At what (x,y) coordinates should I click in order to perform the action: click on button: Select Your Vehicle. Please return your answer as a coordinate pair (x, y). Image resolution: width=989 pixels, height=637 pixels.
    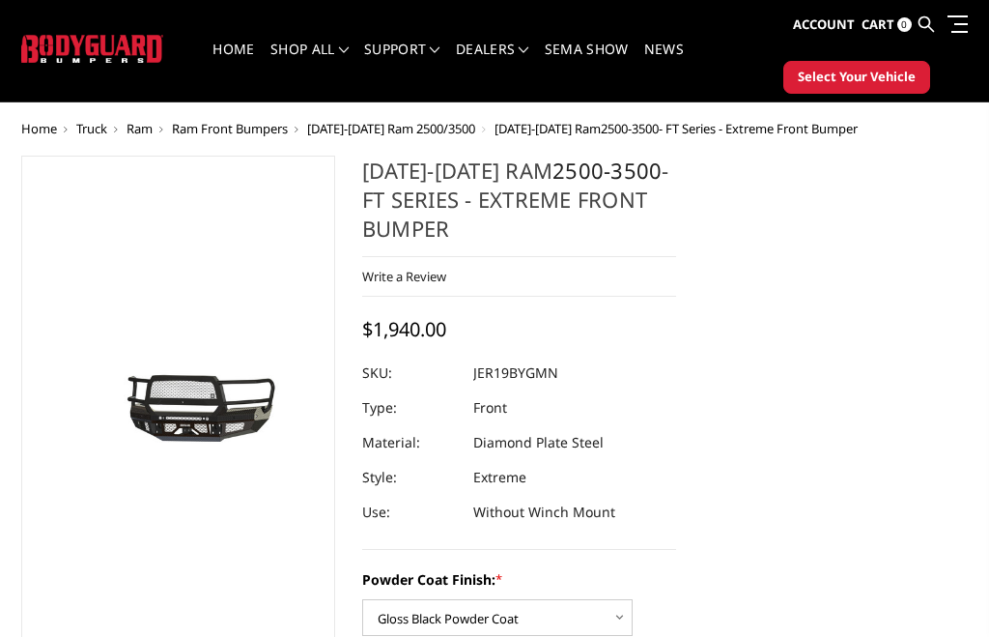
    Looking at the image, I should click on (857, 77).